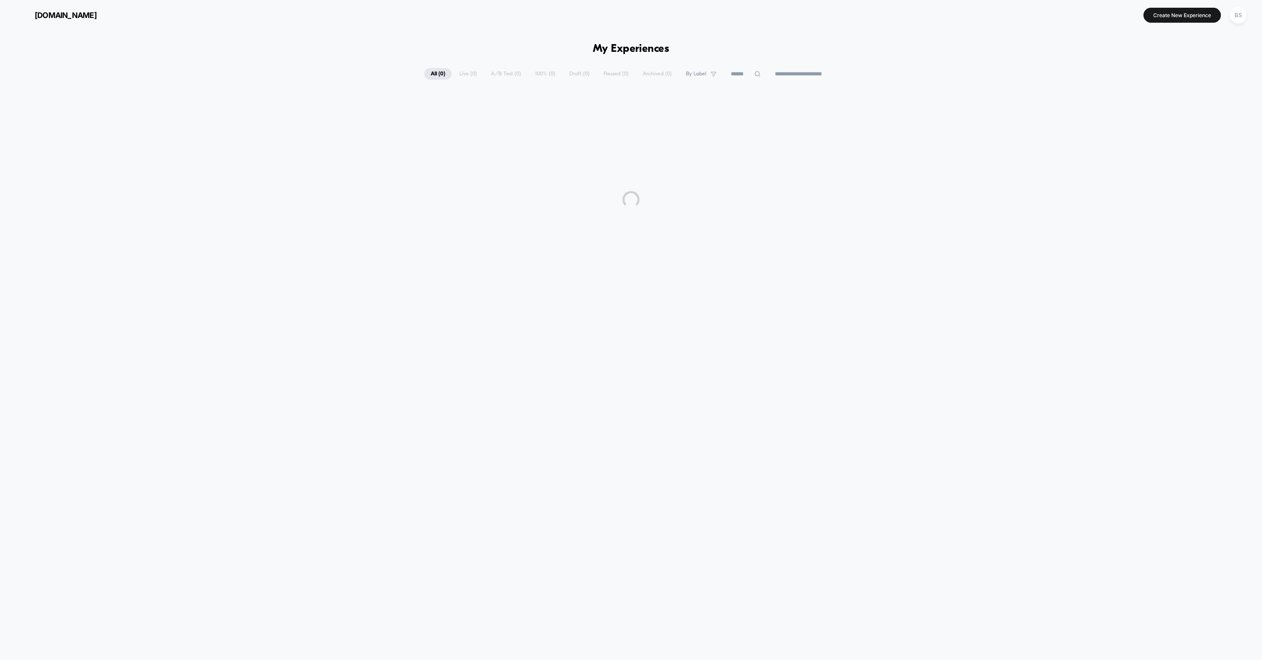 This screenshot has height=660, width=1262. What do you see at coordinates (1238, 15) in the screenshot?
I see `button: BS` at bounding box center [1238, 15].